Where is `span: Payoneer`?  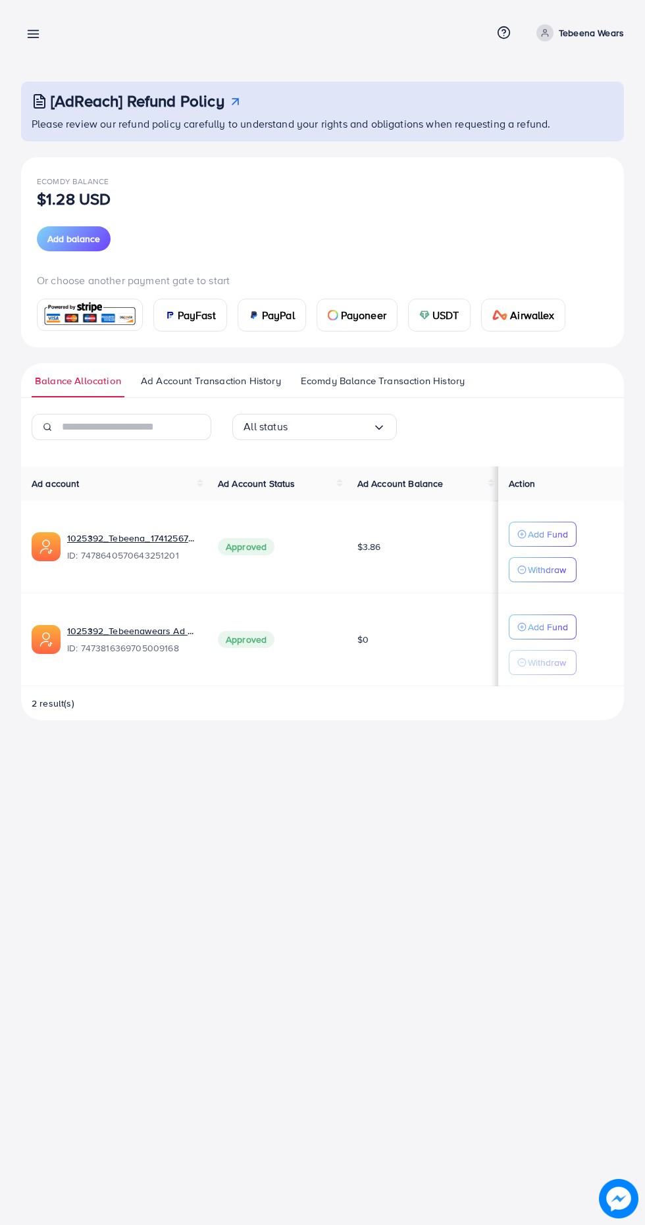 span: Payoneer is located at coordinates (363, 315).